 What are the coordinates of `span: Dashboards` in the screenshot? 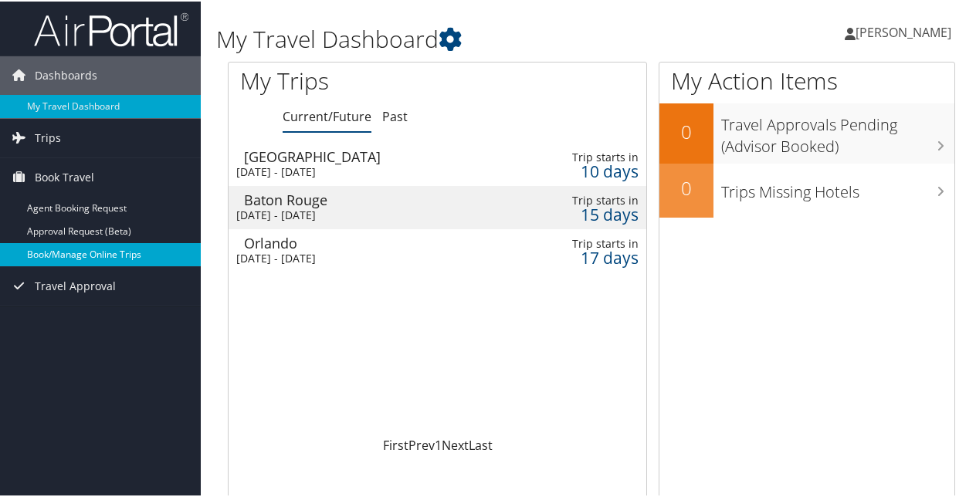 It's located at (66, 74).